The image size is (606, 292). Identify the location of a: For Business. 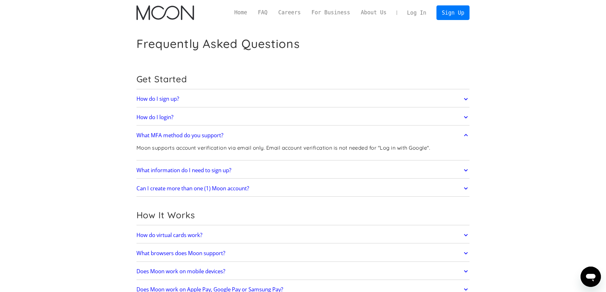
(331, 12).